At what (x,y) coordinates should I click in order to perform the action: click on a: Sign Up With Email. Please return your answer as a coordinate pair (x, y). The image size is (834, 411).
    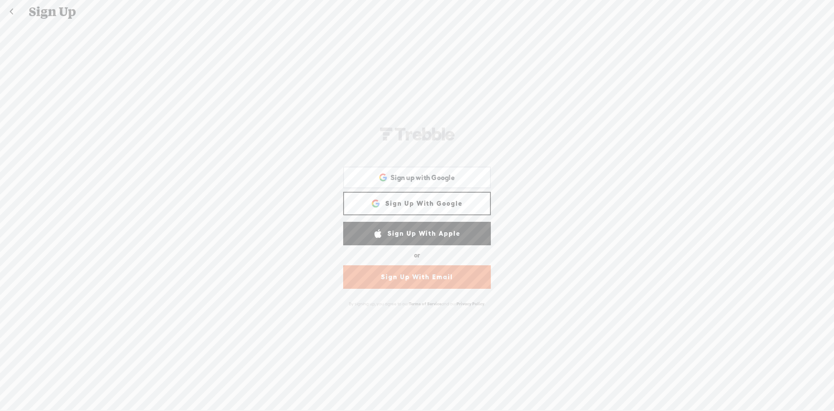
    Looking at the image, I should click on (417, 277).